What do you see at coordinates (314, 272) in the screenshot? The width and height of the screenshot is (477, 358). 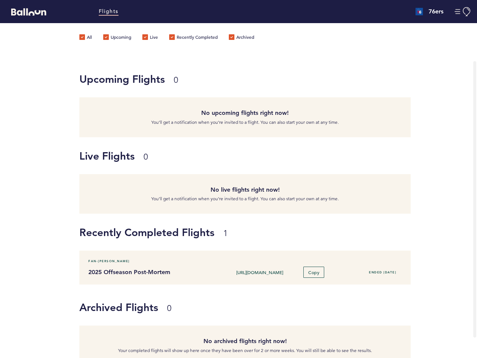 I see `span: Copy` at bounding box center [314, 272].